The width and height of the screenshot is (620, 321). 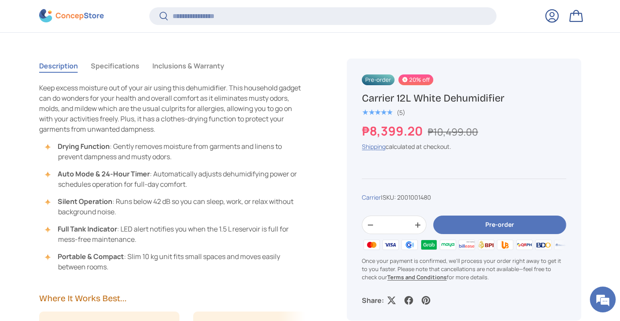 I want to click on strong: ₱8,399.20, so click(x=393, y=131).